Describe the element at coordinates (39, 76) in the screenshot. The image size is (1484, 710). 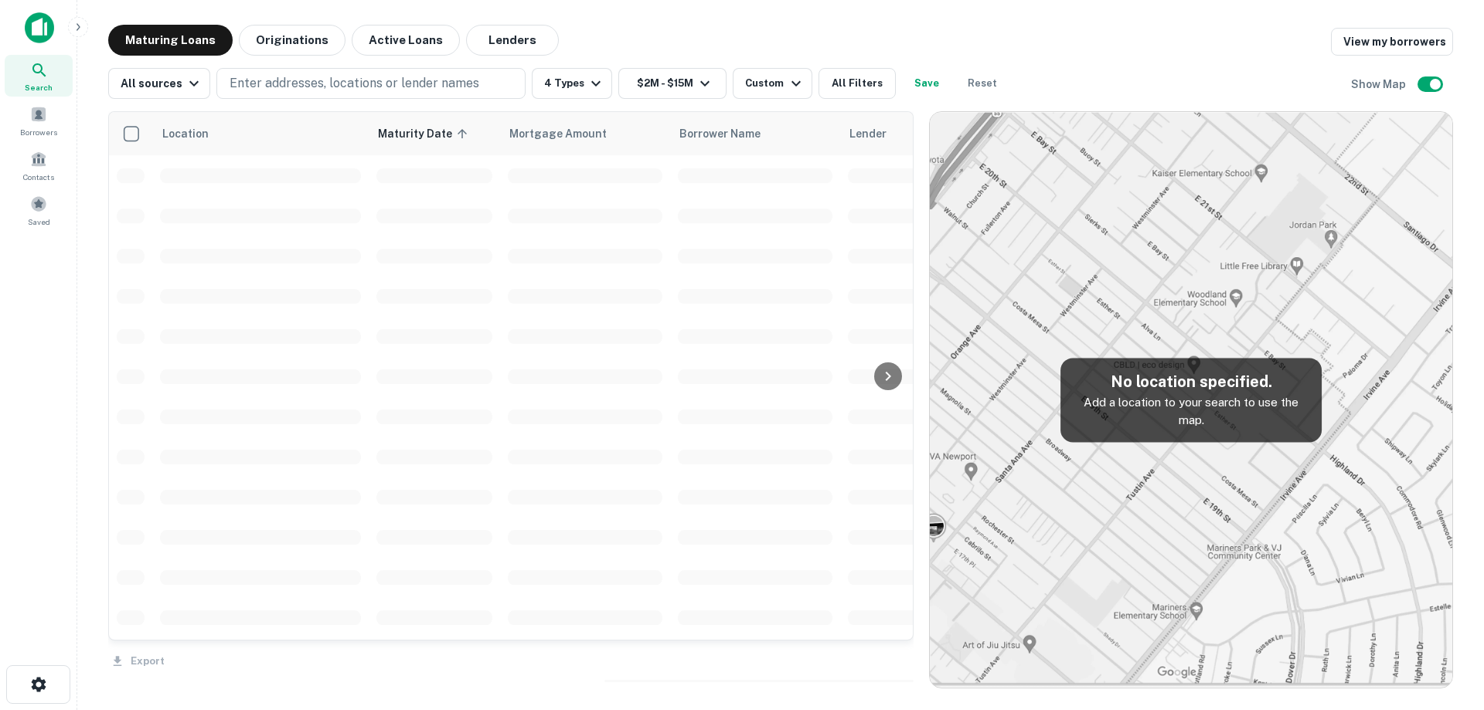
I see `a: Search` at that location.